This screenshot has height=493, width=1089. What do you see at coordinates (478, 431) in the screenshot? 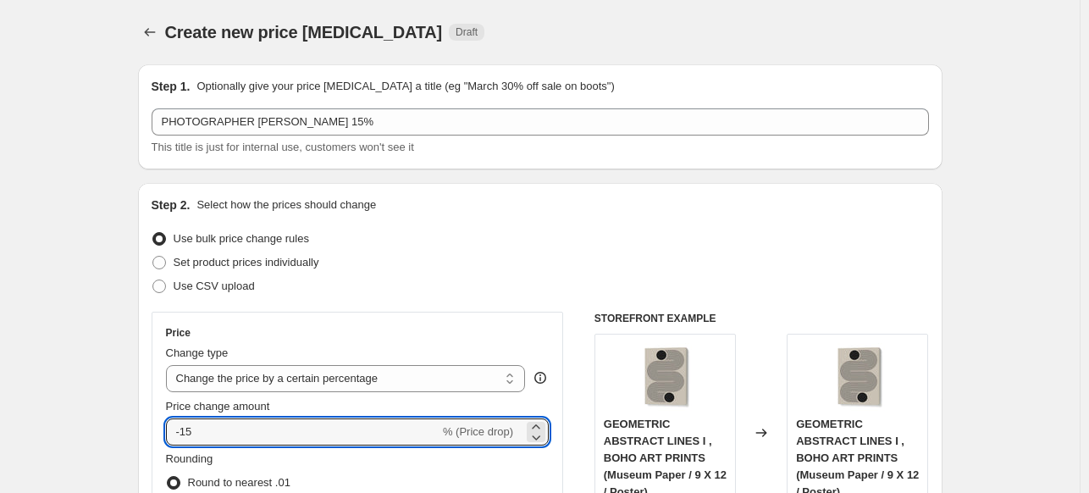
I see `span: % (Price drop)` at bounding box center [478, 431].